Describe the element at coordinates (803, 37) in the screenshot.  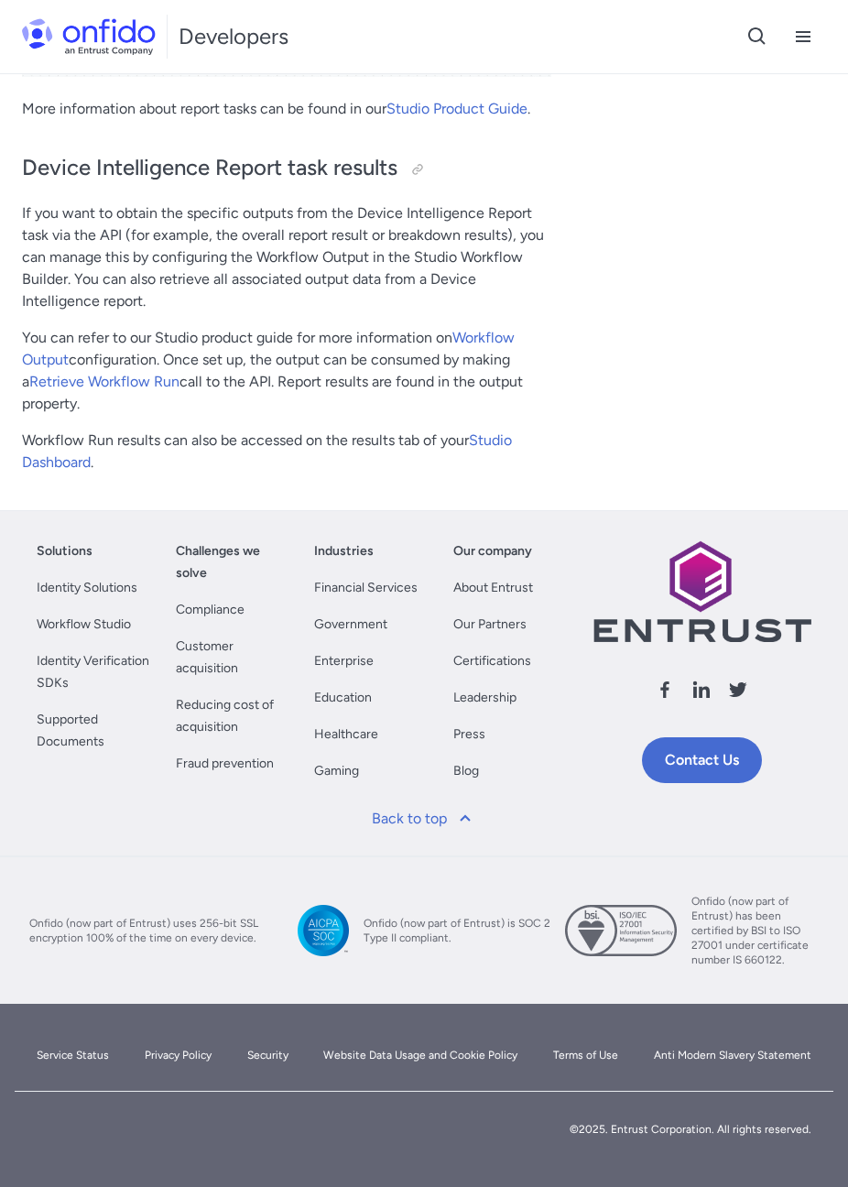
I see `button: Open navigation menu button` at that location.